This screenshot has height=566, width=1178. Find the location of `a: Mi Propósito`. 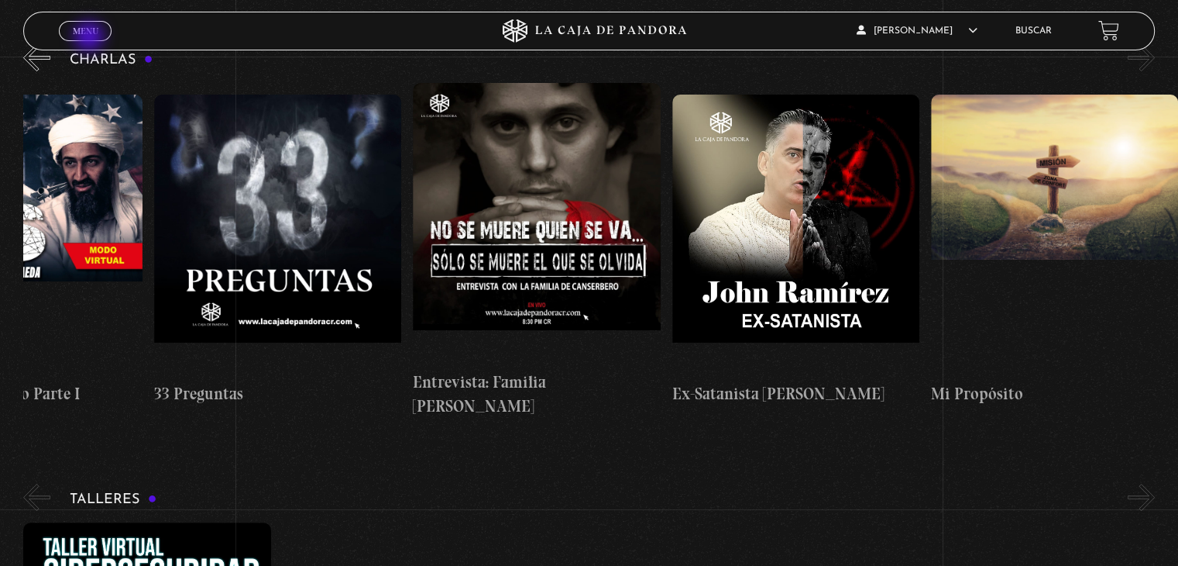

a: Mi Propósito is located at coordinates (1054, 250).